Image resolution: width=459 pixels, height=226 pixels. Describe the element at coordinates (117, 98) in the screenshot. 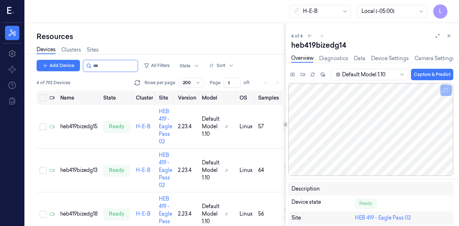

I see `th: State` at that location.